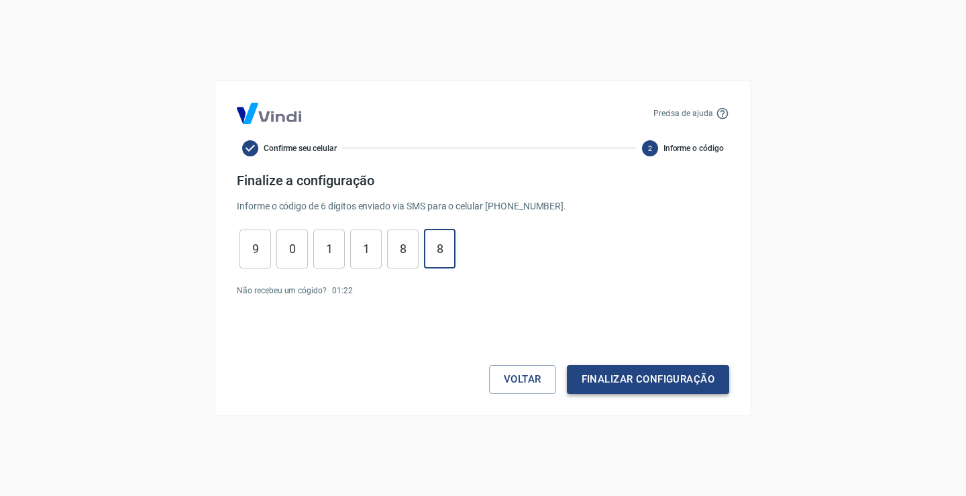 This screenshot has width=966, height=496. I want to click on text: 2, so click(650, 148).